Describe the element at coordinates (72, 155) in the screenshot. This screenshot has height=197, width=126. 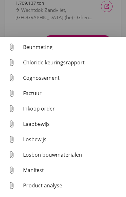
I see `div: Losbon bouwmaterialen` at that location.